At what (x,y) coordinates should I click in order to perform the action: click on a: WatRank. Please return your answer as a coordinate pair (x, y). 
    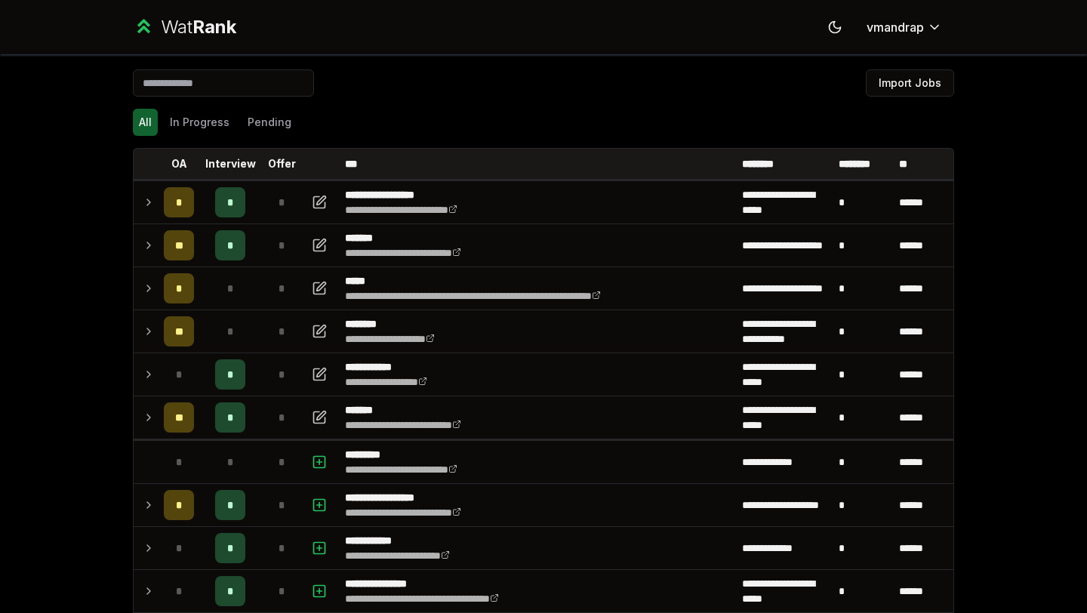
    Looking at the image, I should click on (184, 27).